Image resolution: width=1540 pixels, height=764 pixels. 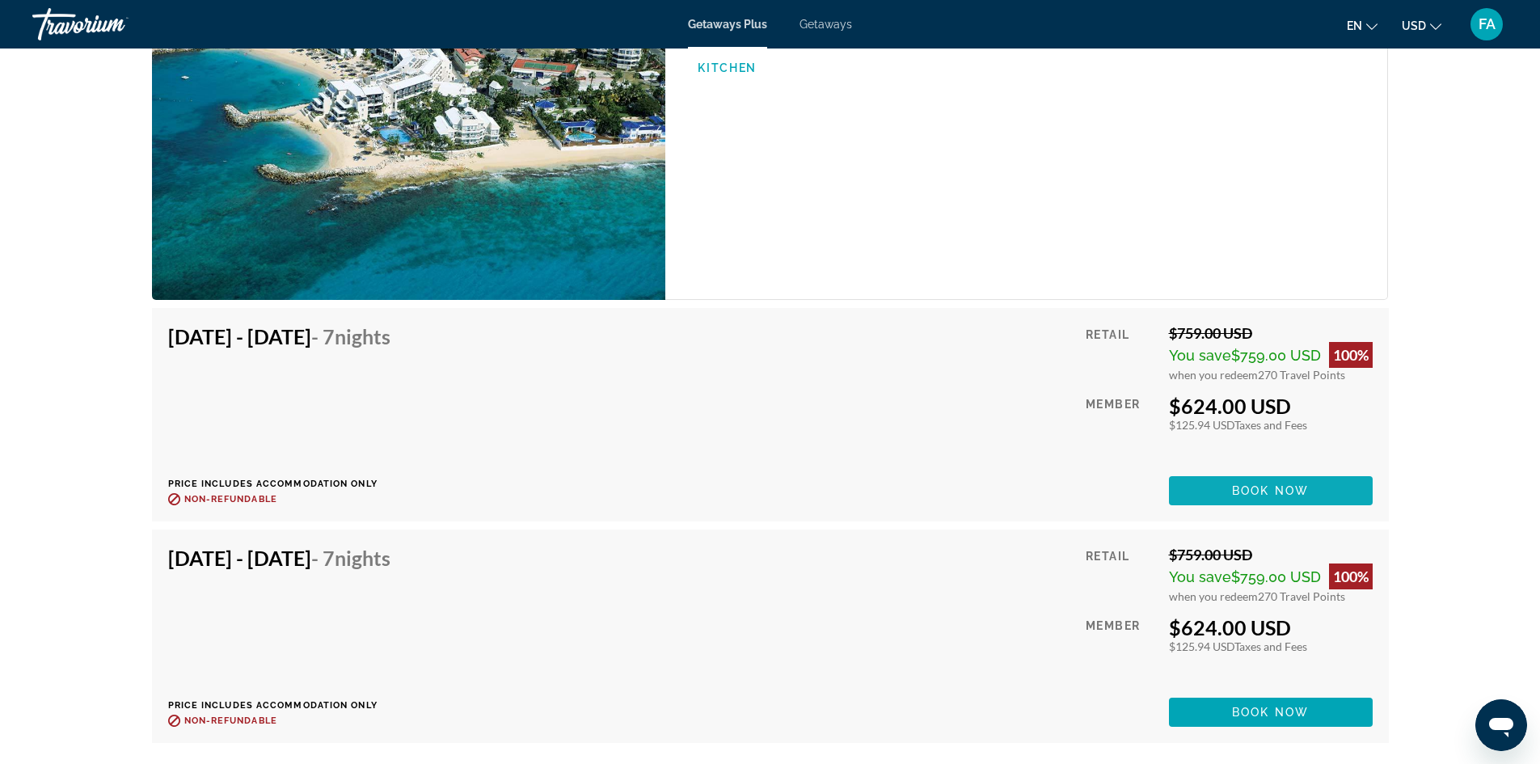 What do you see at coordinates (1362, 25) in the screenshot?
I see `button: Change language` at bounding box center [1362, 25].